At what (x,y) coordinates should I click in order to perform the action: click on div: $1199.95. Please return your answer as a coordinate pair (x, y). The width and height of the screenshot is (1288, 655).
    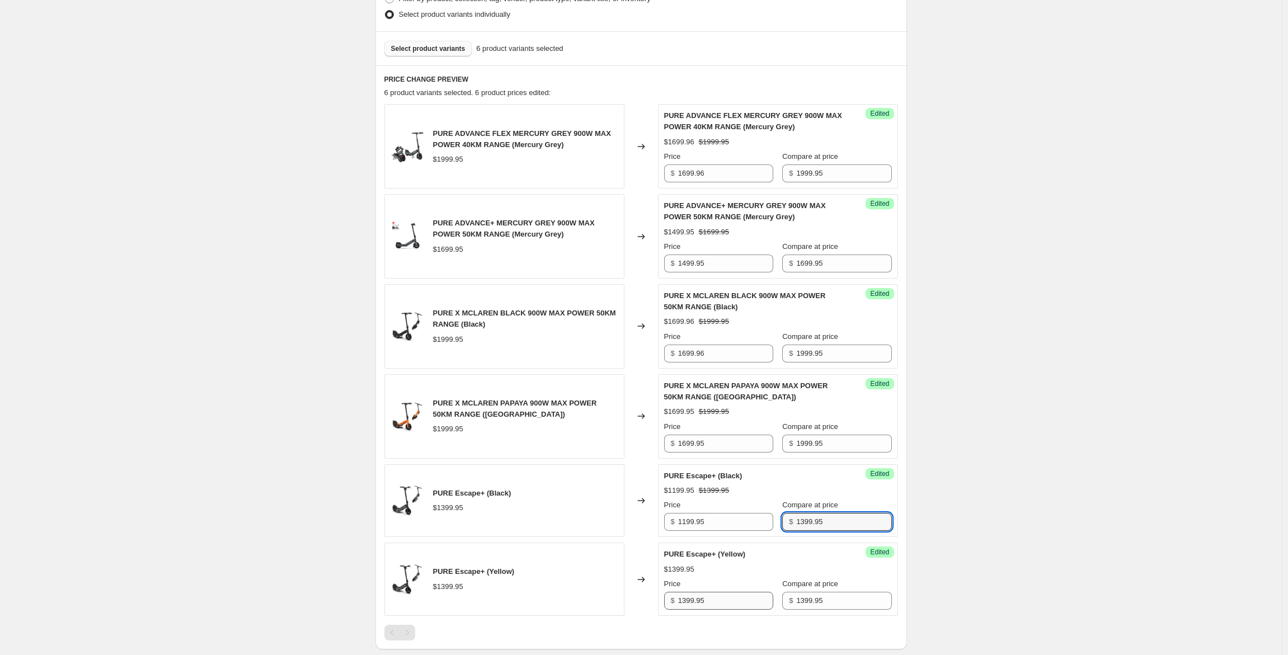
    Looking at the image, I should click on (679, 491).